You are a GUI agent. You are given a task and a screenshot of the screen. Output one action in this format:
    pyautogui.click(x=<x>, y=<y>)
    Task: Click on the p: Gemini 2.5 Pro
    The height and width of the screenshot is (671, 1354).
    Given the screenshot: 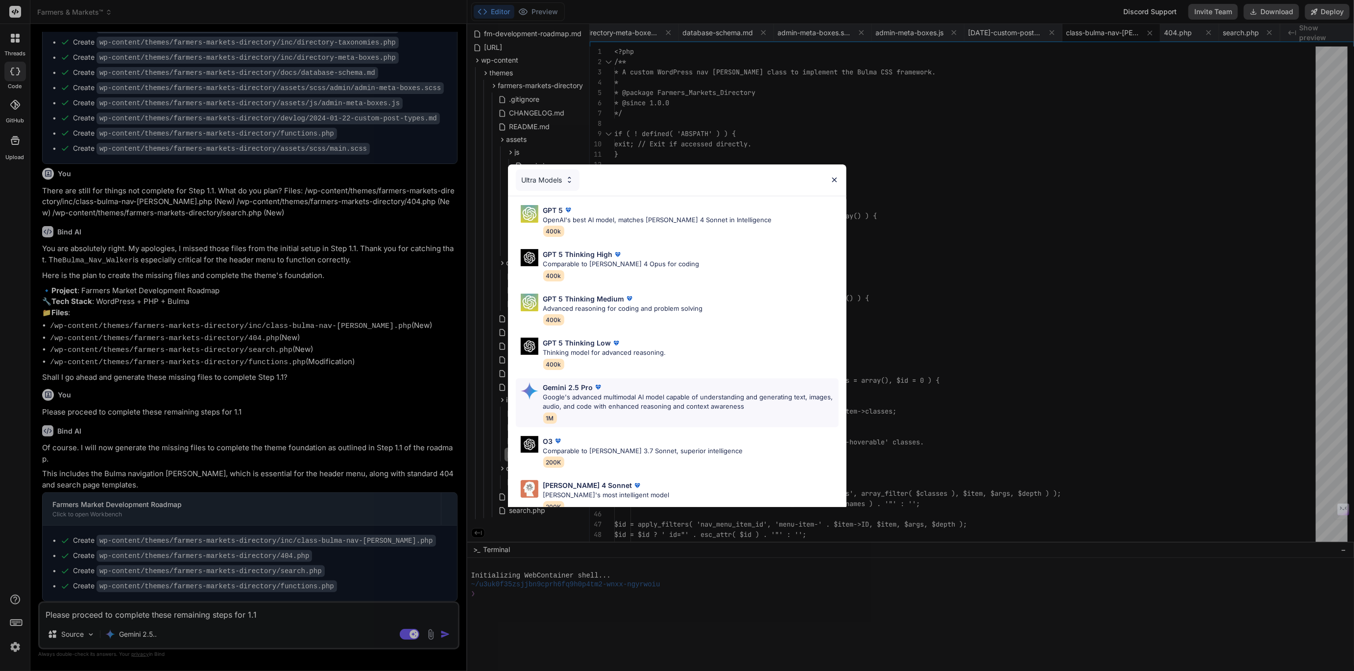 What is the action you would take?
    pyautogui.click(x=568, y=387)
    